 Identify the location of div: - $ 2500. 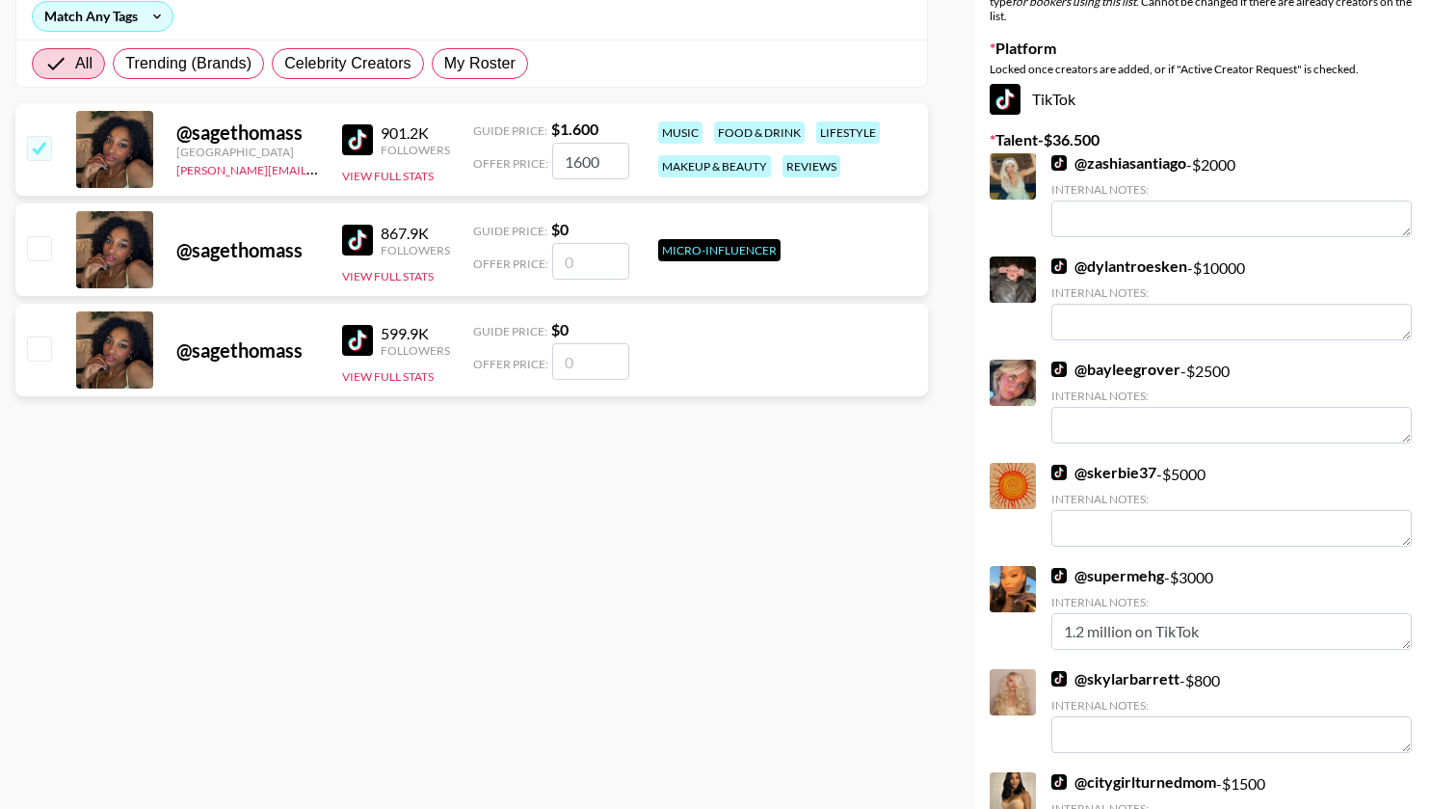
(1232, 401).